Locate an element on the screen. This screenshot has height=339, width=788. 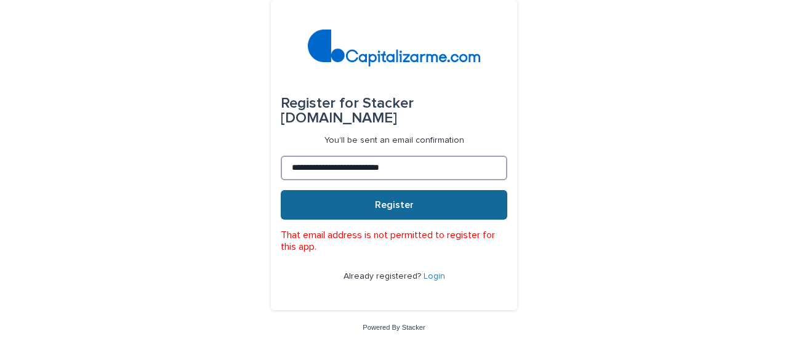
span: Register for is located at coordinates (320, 103).